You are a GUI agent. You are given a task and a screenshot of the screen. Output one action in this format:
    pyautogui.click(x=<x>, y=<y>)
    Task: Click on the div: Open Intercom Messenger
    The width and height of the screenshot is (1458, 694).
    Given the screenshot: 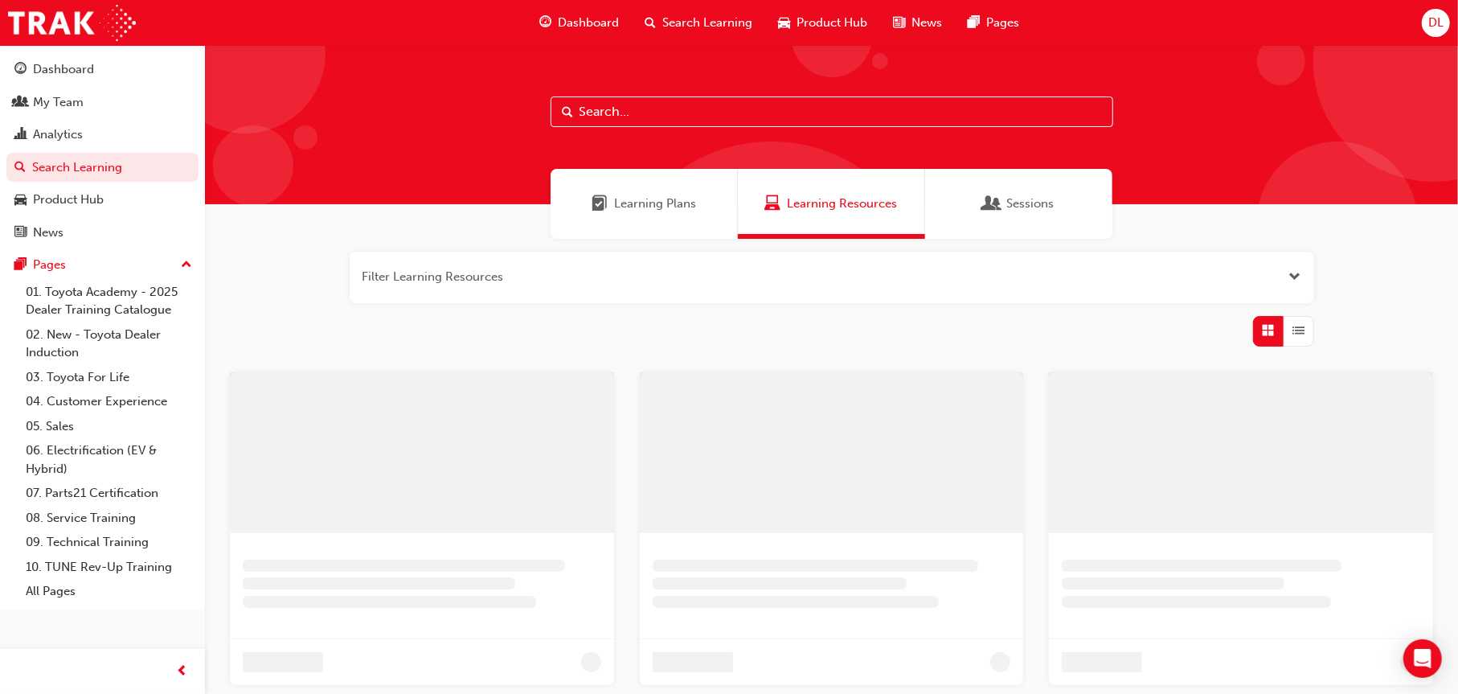 What is the action you would take?
    pyautogui.click(x=1423, y=658)
    